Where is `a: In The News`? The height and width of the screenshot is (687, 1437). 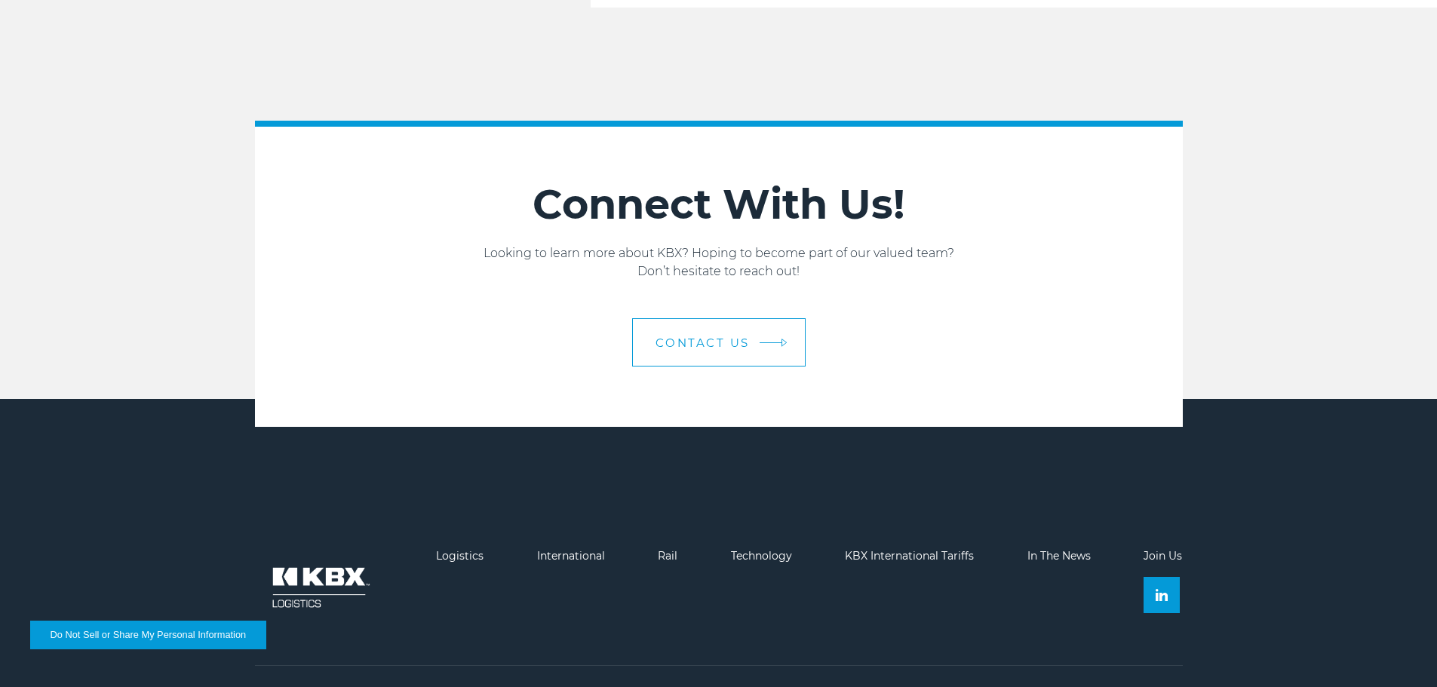 a: In The News is located at coordinates (1059, 556).